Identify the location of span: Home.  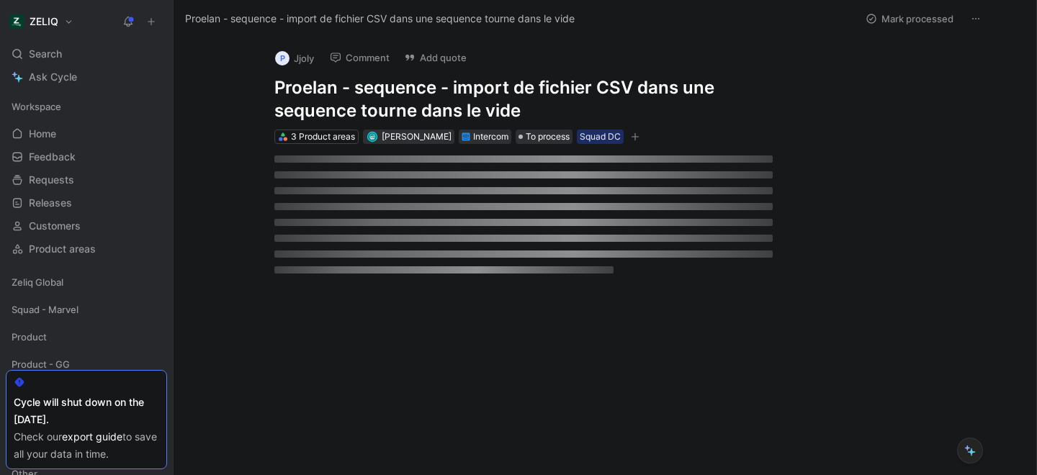
(42, 134).